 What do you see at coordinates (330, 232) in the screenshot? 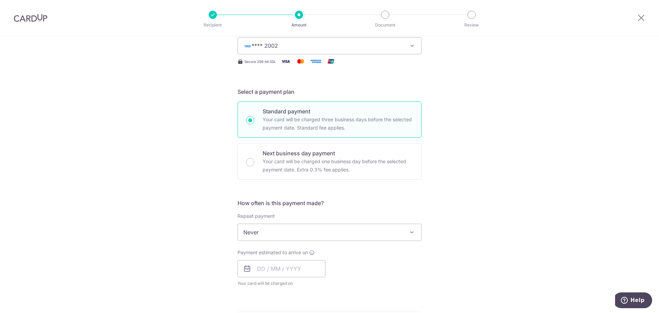
I see `span: Never` at bounding box center [330, 232].